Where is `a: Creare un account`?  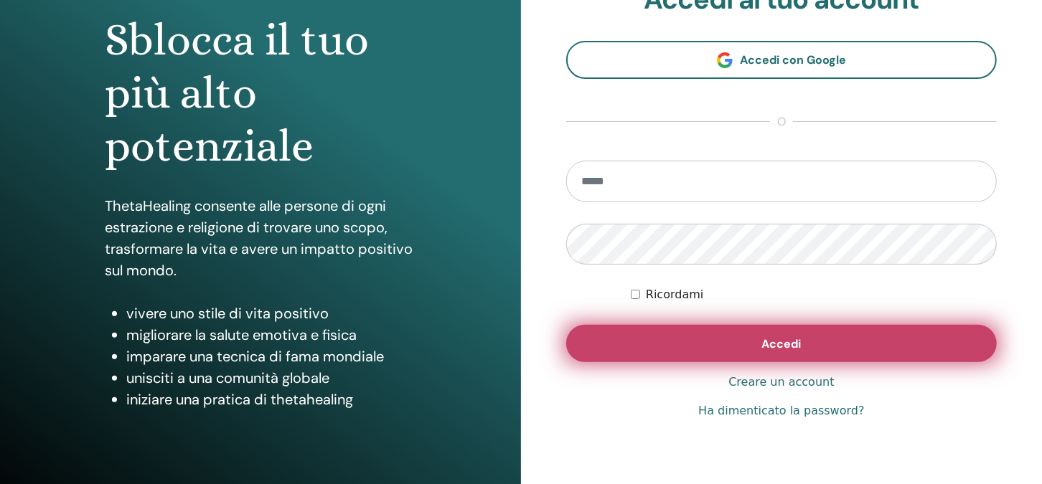 a: Creare un account is located at coordinates (781, 383).